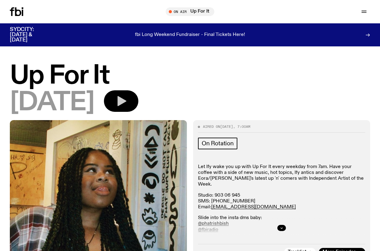 This screenshot has width=380, height=251. I want to click on button: On AirUp For It, so click(190, 12).